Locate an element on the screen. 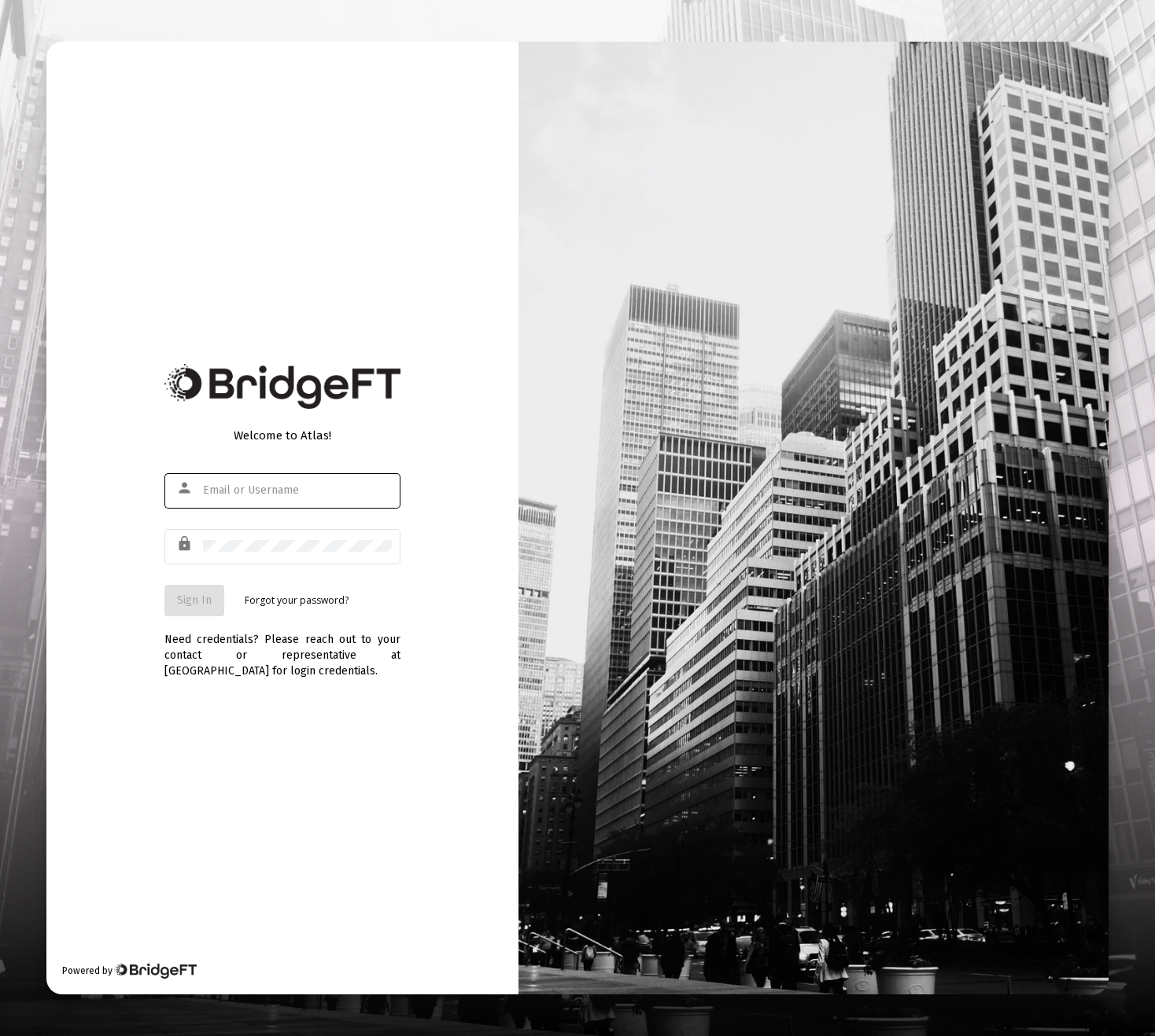 The width and height of the screenshot is (1155, 1036). span: Sign In is located at coordinates (195, 600).